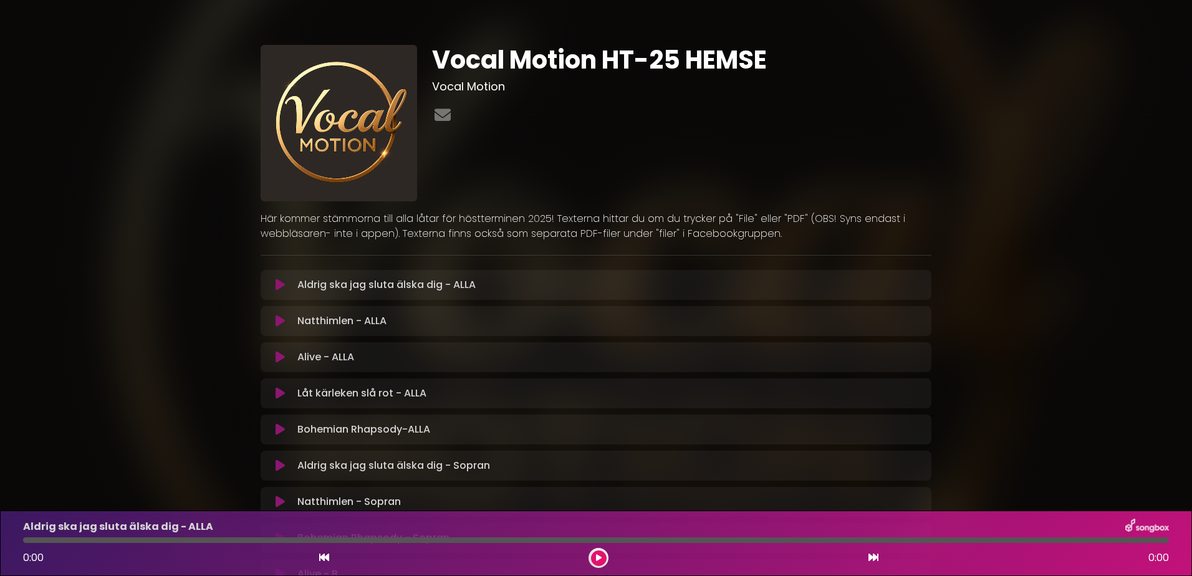 The image size is (1192, 576). Describe the element at coordinates (362, 393) in the screenshot. I see `p: Låt kärleken slå rot - ALLA` at that location.